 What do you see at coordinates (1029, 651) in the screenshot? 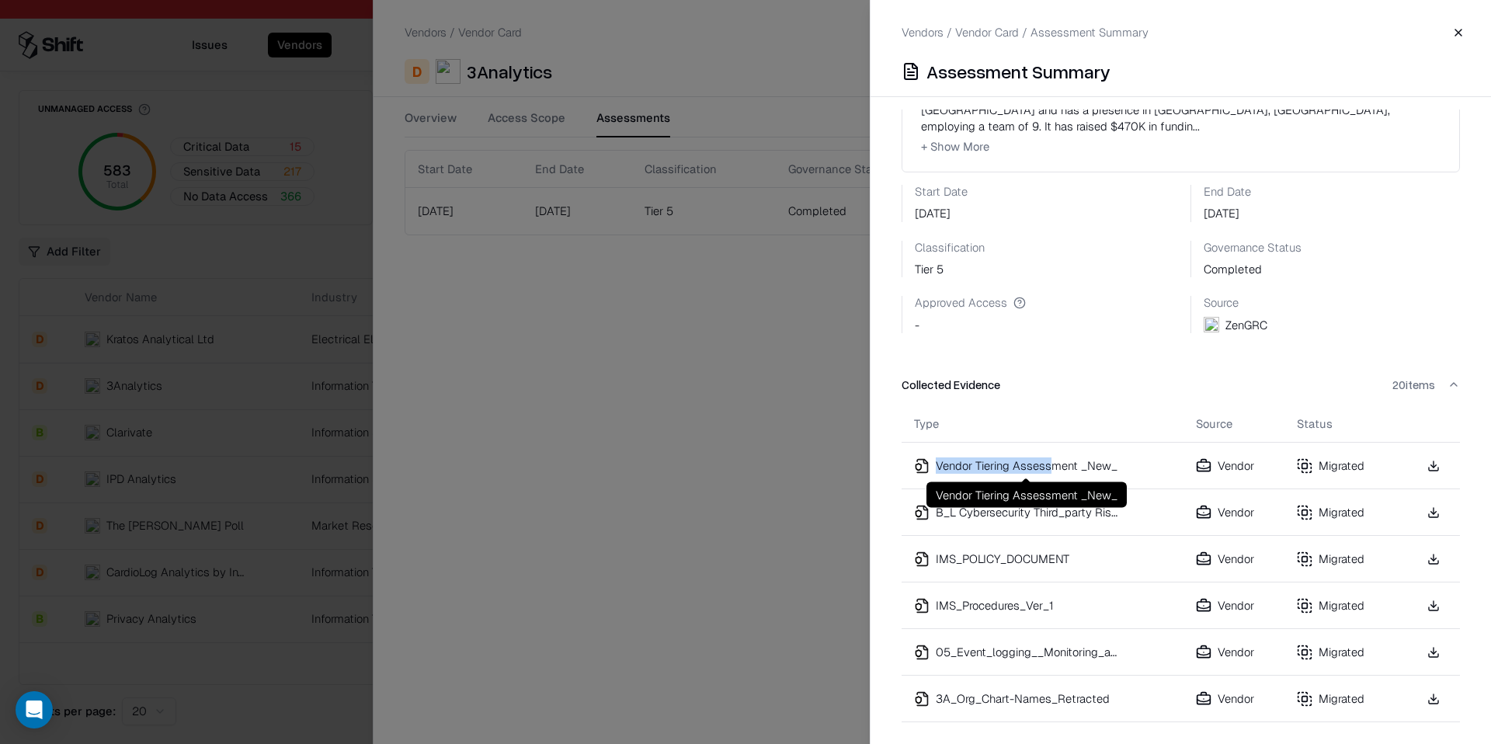
I see `button: 05_Event_logging__Monitoring_and_Auditing_Policy` at bounding box center [1029, 651].